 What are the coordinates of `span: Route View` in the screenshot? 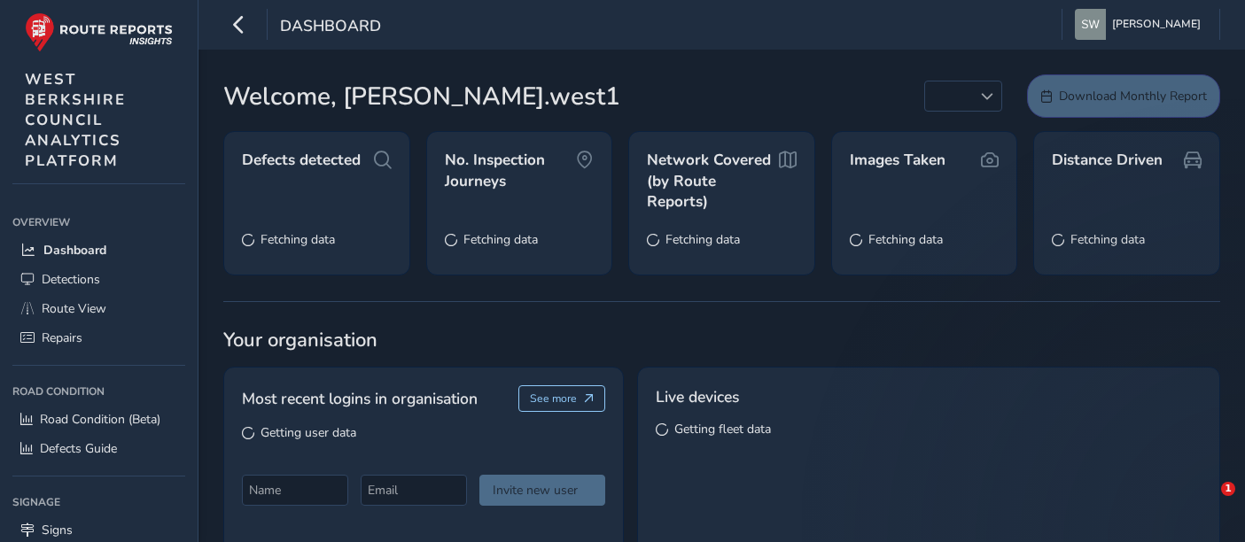 It's located at (74, 308).